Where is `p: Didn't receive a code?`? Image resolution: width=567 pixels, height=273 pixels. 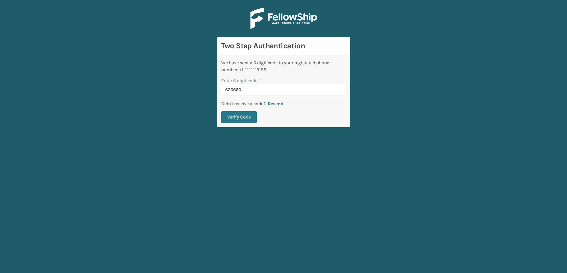 p: Didn't receive a code? is located at coordinates (244, 103).